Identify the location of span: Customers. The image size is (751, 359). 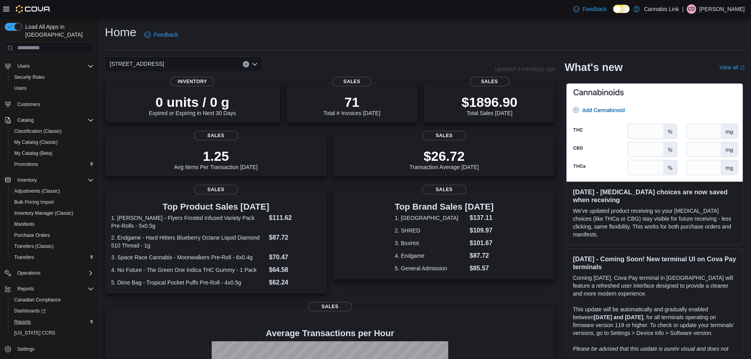
(54, 104).